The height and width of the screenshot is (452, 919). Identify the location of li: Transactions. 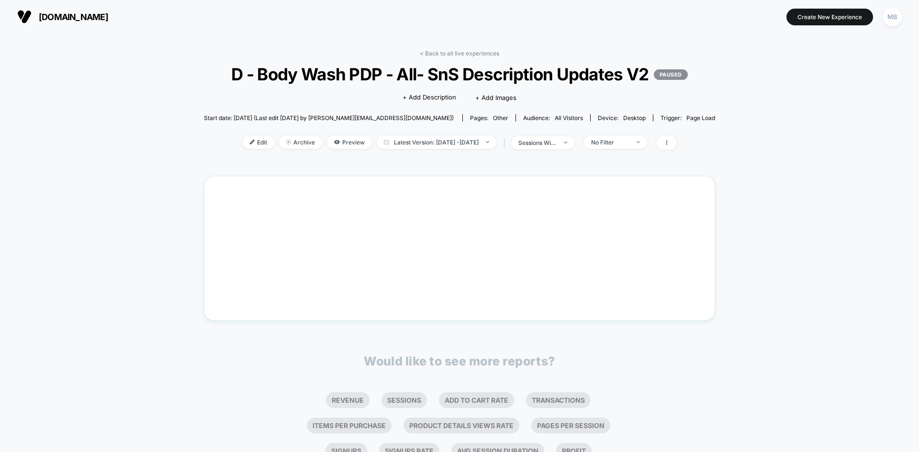
(558, 400).